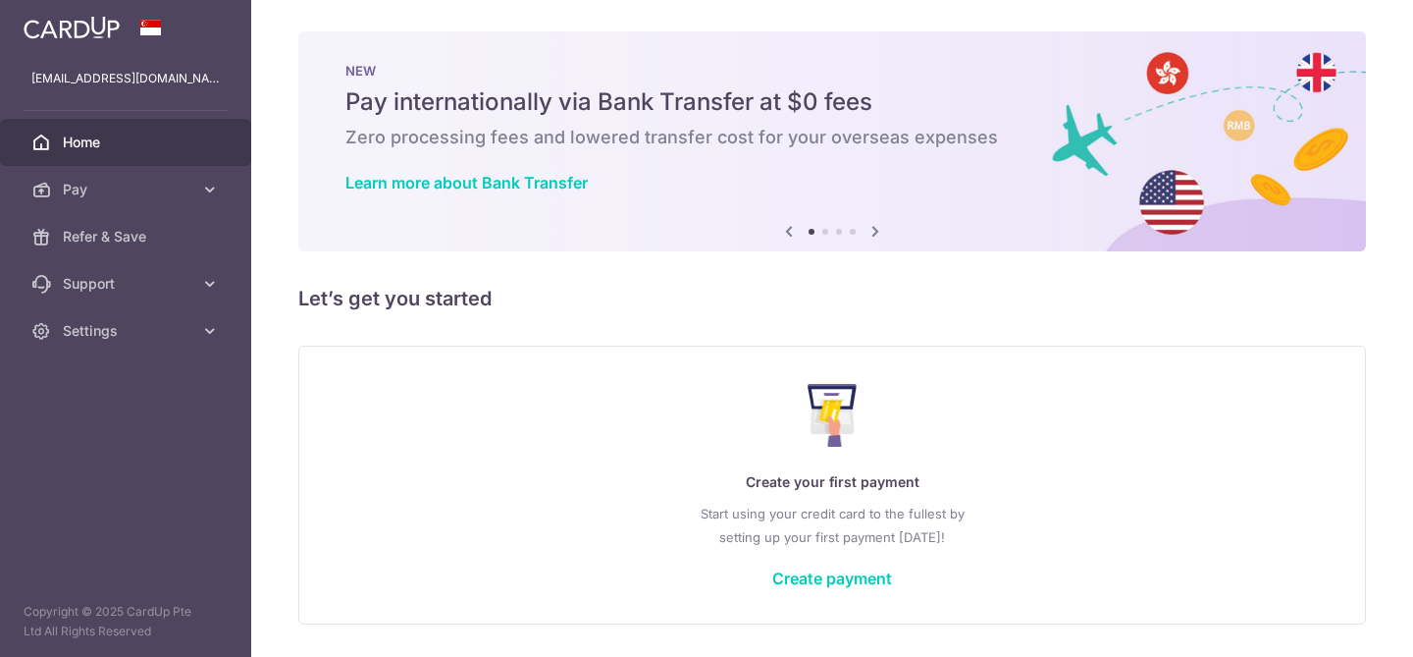 Image resolution: width=1413 pixels, height=657 pixels. I want to click on span: Home, so click(128, 142).